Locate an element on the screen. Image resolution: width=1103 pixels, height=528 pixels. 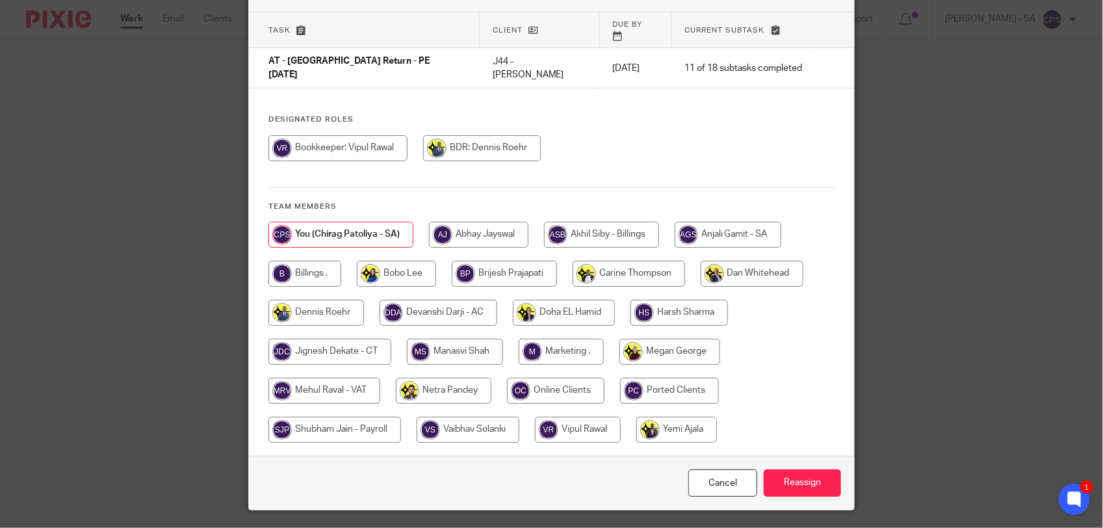
div: 1 is located at coordinates (1087, 487).